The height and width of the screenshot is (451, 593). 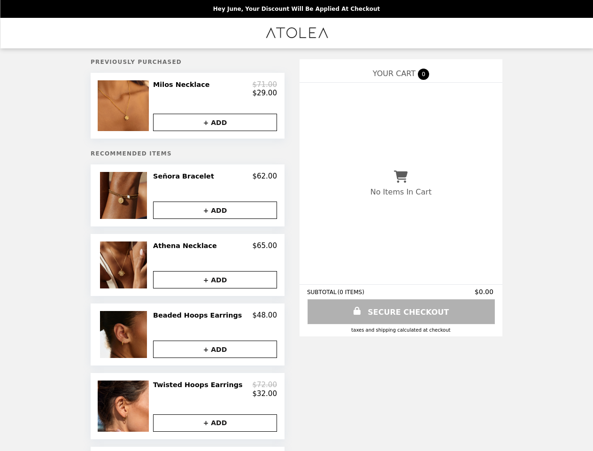 I want to click on p: Hey June, your discount will be applied at checkout, so click(x=296, y=9).